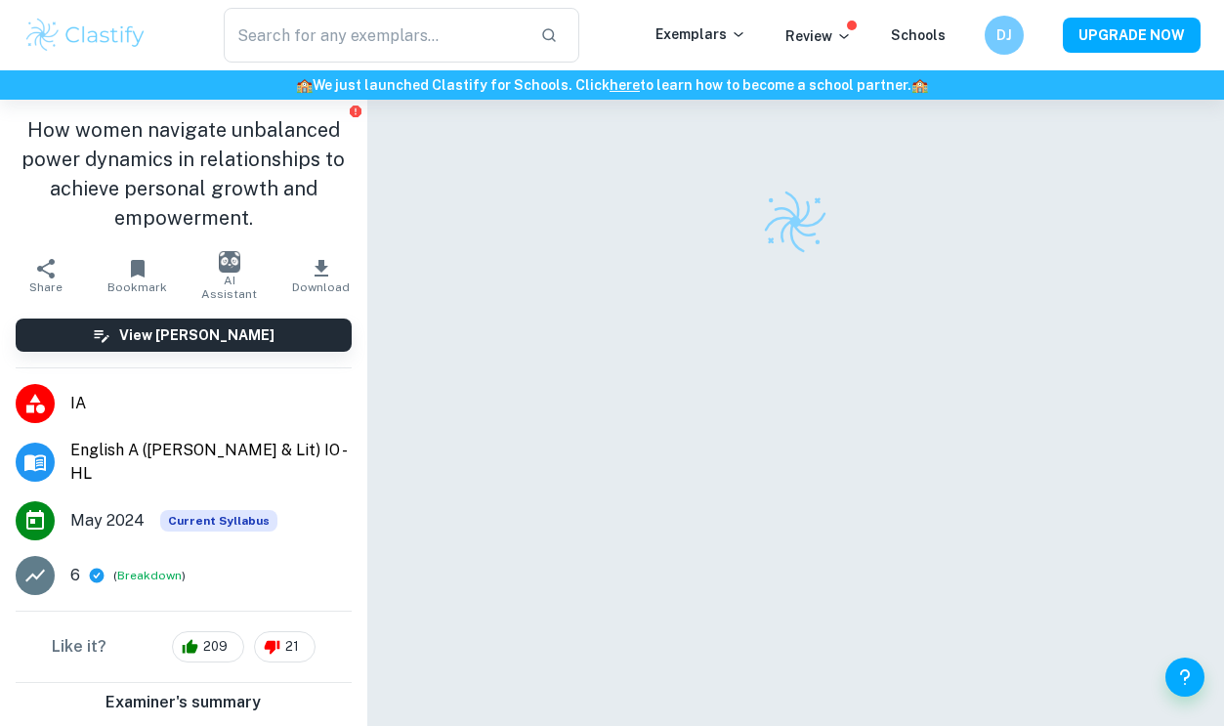 This screenshot has width=1224, height=726. What do you see at coordinates (208, 646) in the screenshot?
I see `div: 209` at bounding box center [208, 646].